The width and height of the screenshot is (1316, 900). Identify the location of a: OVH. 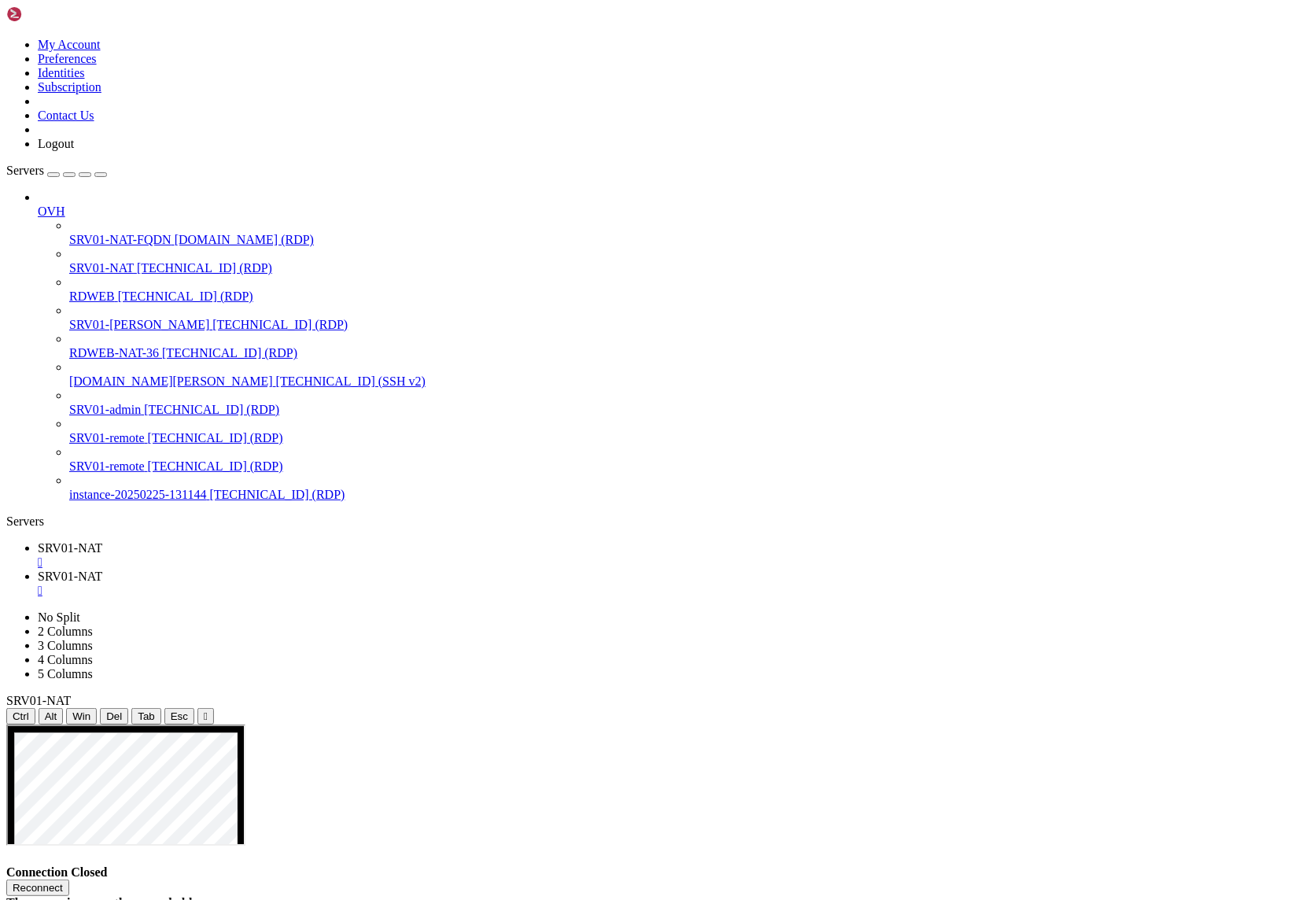
(673, 212).